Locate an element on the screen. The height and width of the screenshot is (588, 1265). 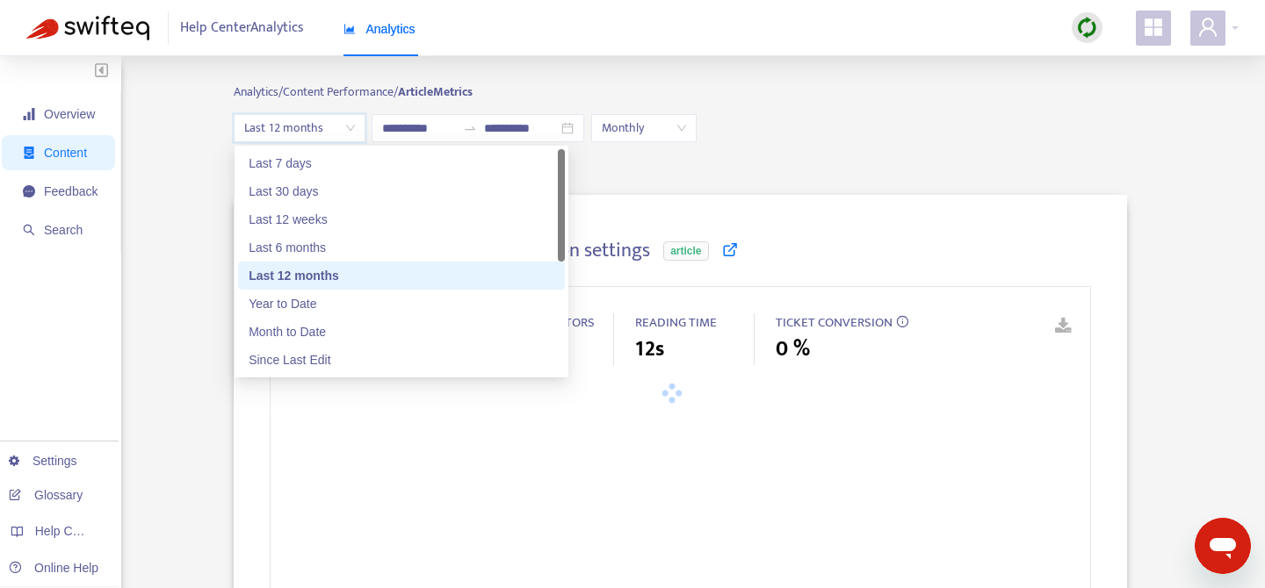
span: Last 12 months is located at coordinates (299, 128).